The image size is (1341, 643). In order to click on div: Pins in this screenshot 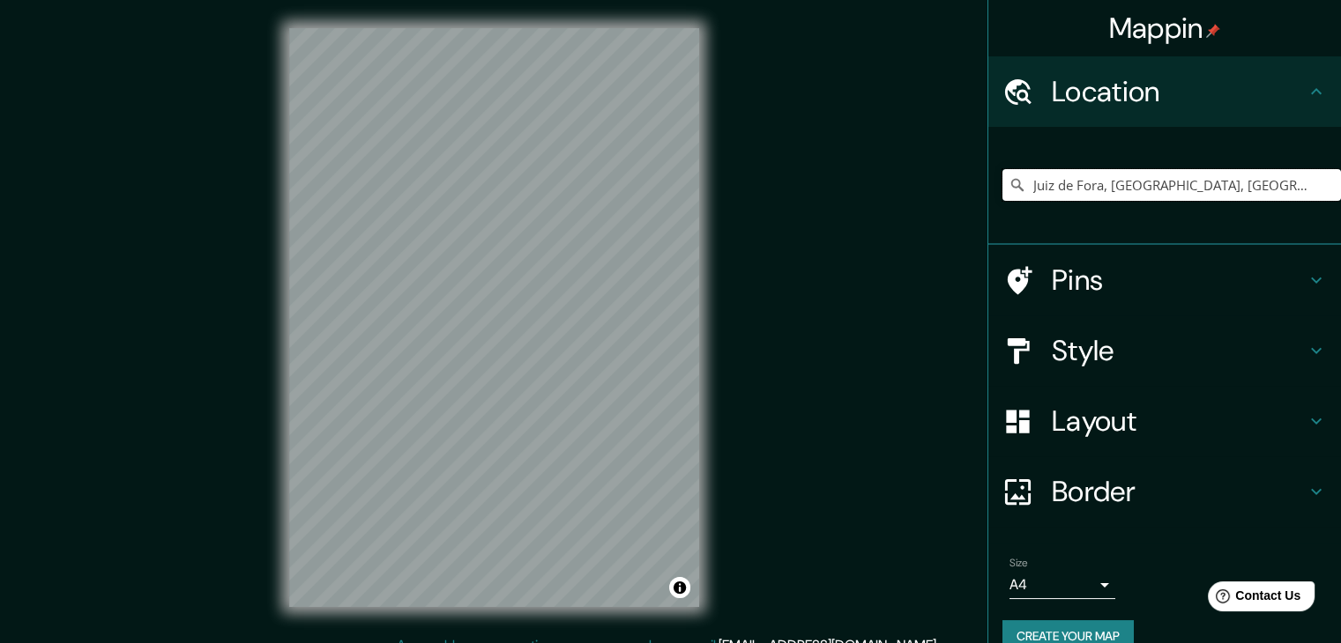, I will do `click(1164, 280)`.